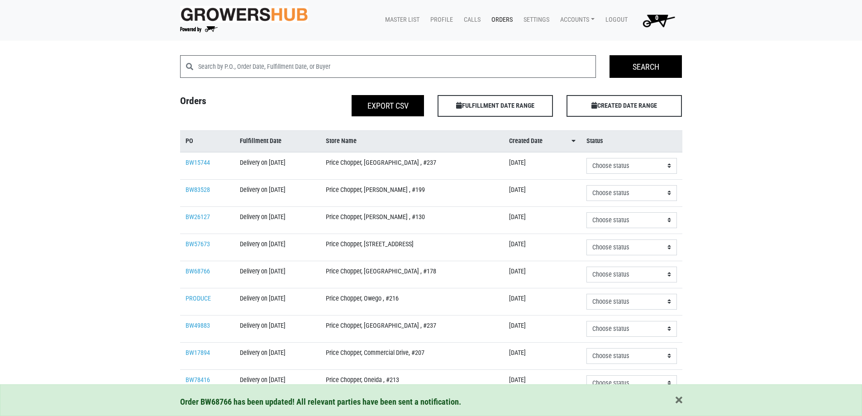 This screenshot has height=416, width=862. What do you see at coordinates (645, 66) in the screenshot?
I see `input: Search` at bounding box center [645, 66].